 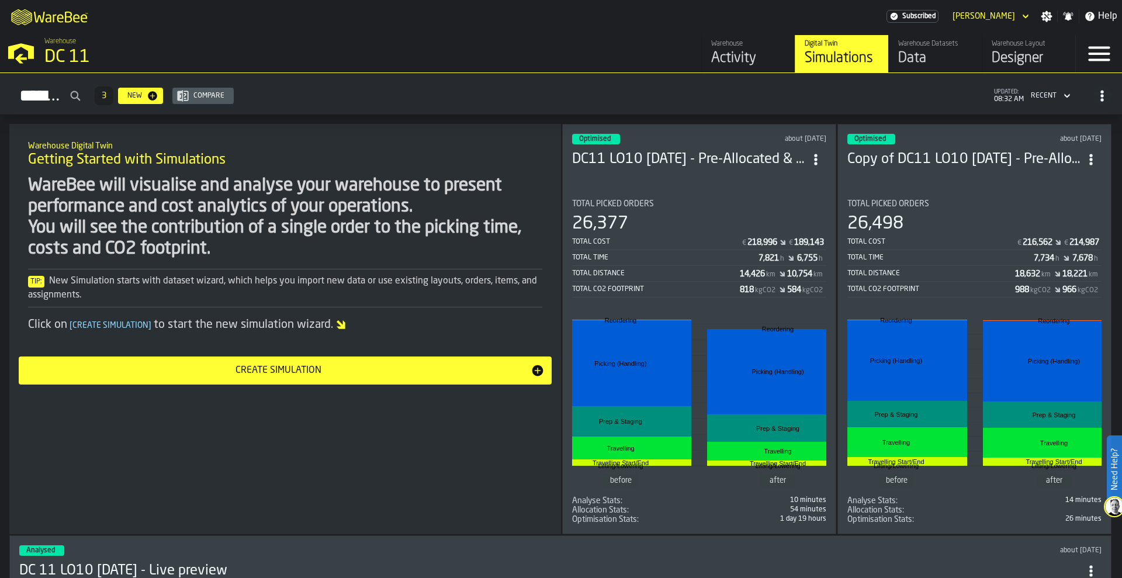 I want to click on div: stat-Allocation Stats:, so click(x=974, y=510).